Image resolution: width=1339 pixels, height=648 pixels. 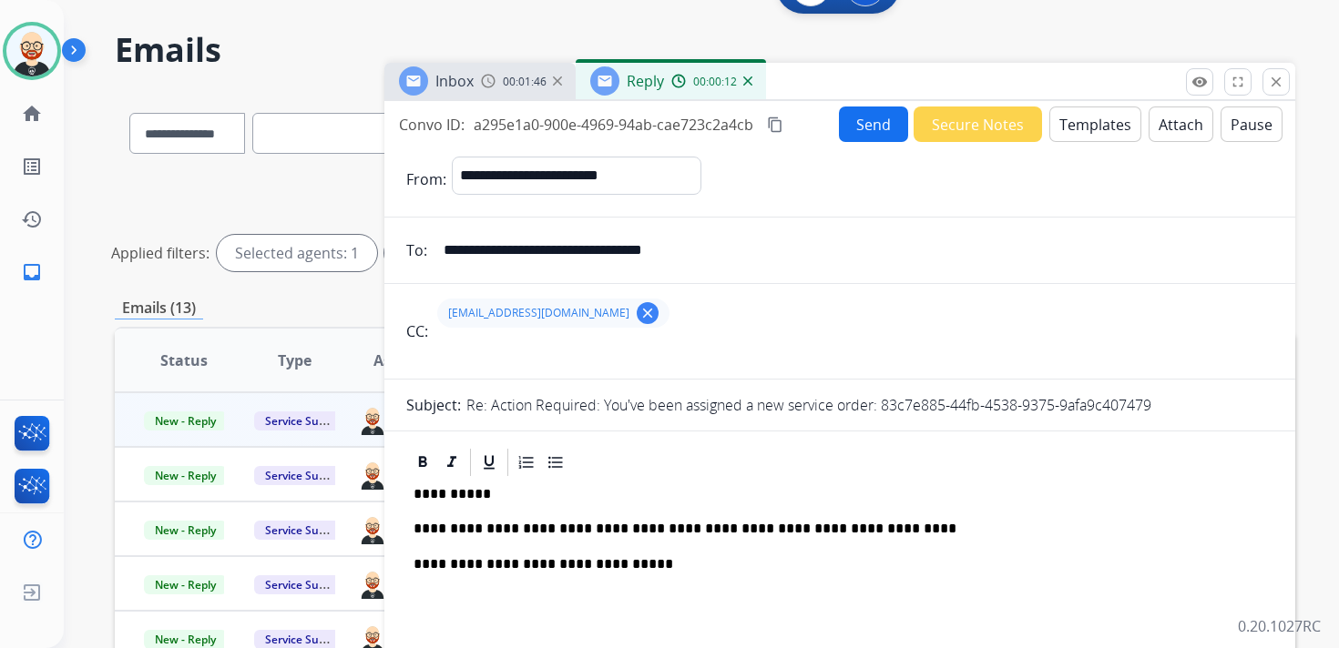 I want to click on mat-icon: home, so click(x=32, y=114).